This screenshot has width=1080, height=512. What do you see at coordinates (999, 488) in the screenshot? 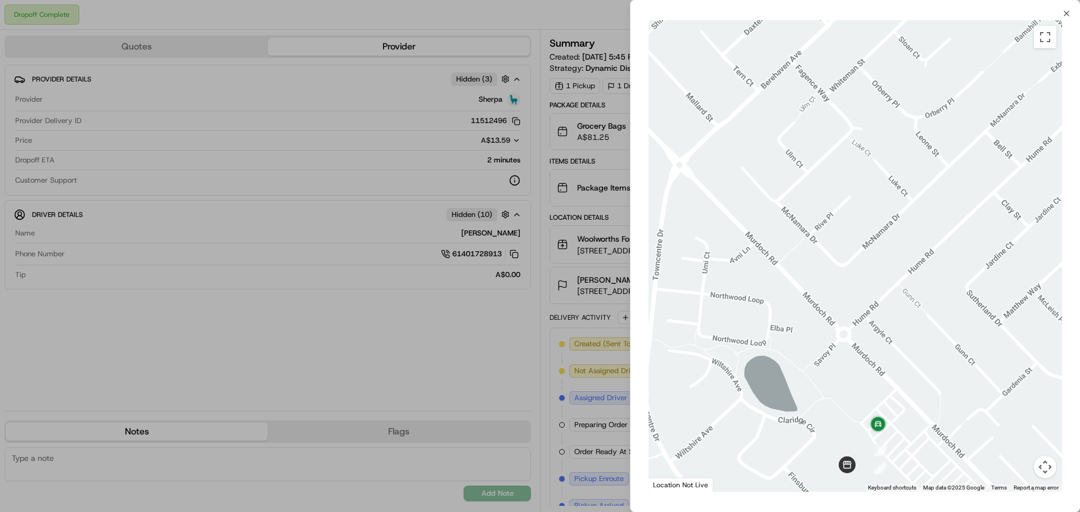
I see `a: Terms` at bounding box center [999, 488].